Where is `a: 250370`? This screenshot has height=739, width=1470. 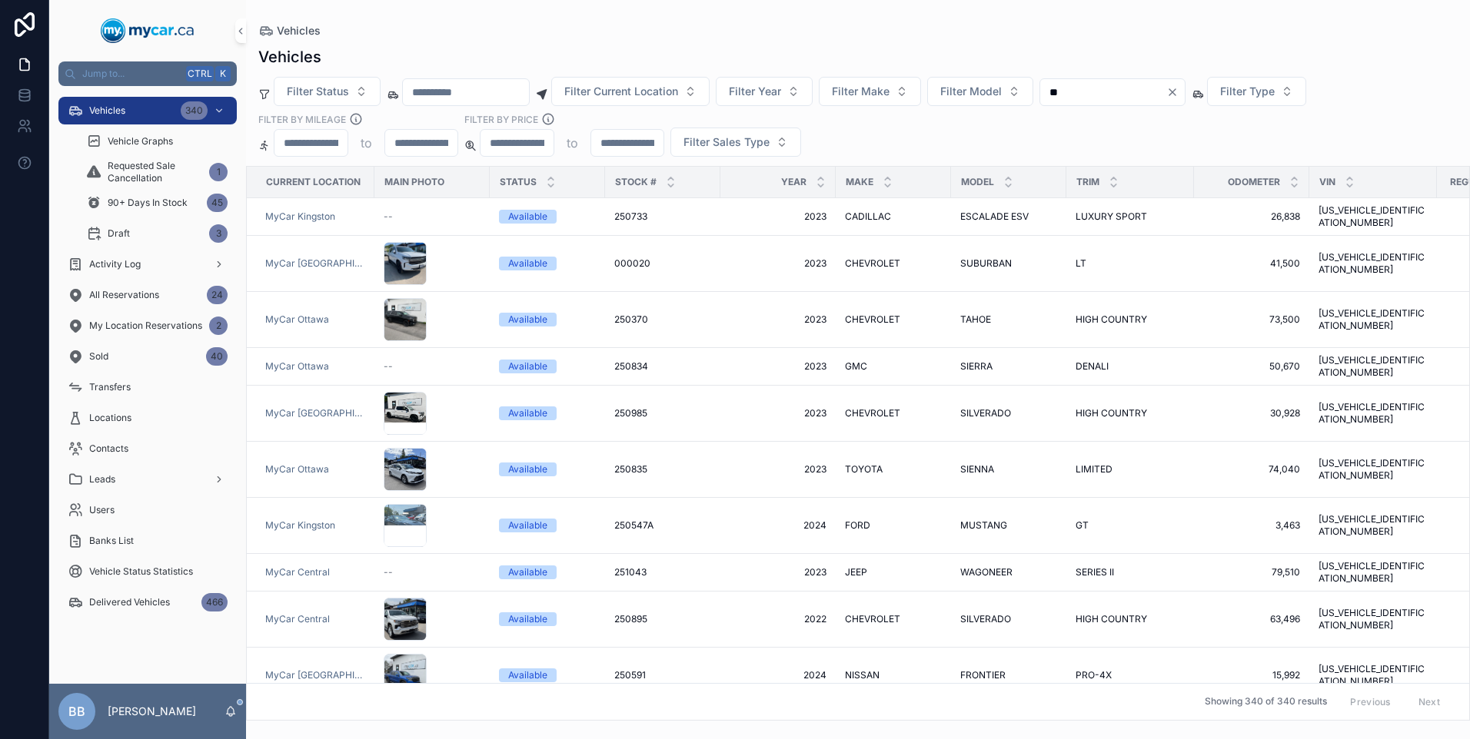 a: 250370 is located at coordinates (663, 320).